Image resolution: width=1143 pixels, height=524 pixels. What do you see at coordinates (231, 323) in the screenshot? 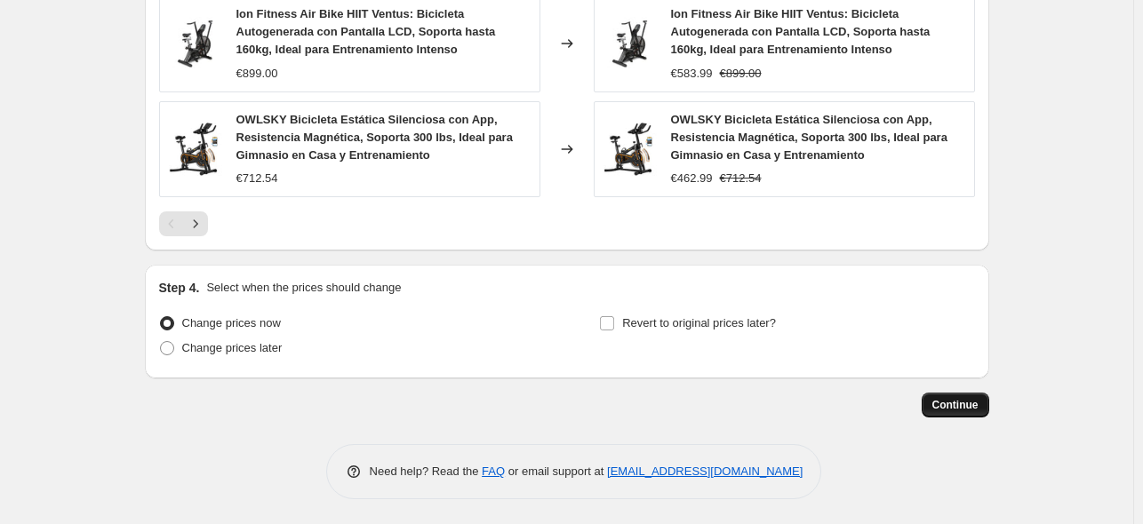
I see `span: Change prices now` at bounding box center [231, 323].